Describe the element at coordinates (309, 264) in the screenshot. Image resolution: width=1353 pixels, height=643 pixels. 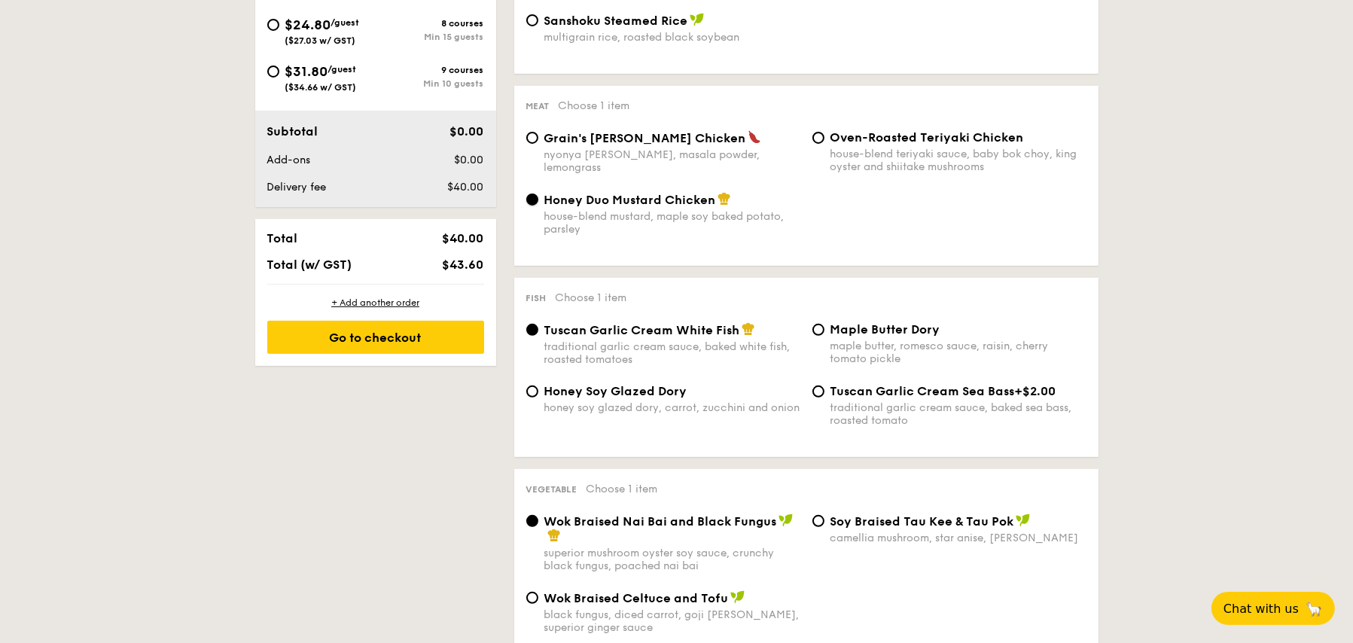
I see `span: Total (w/ GST)` at that location.